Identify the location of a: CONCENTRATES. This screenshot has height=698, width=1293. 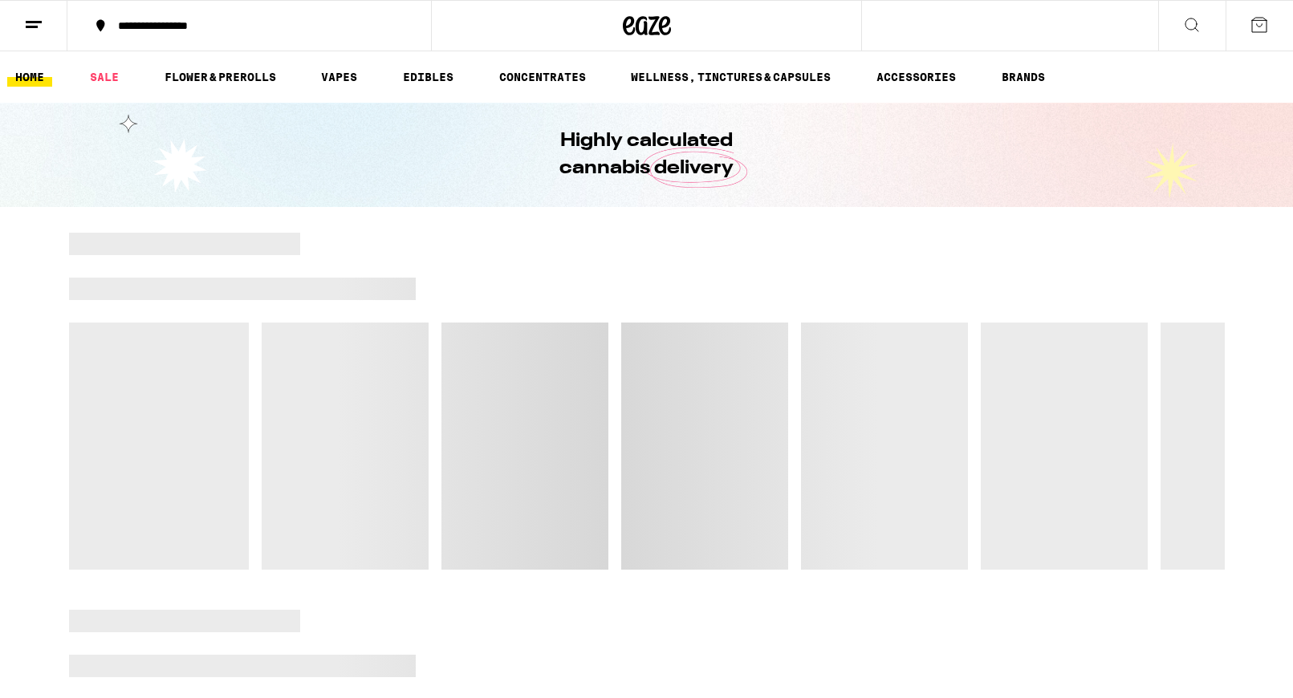
(542, 77).